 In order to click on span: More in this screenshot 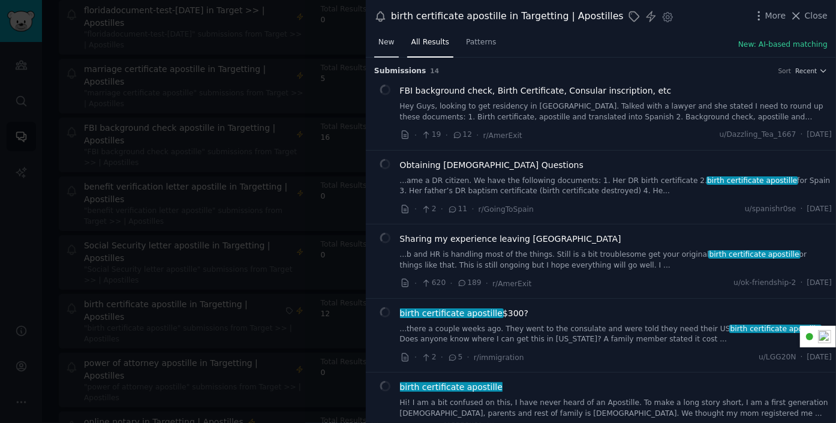, I will do `click(776, 16)`.